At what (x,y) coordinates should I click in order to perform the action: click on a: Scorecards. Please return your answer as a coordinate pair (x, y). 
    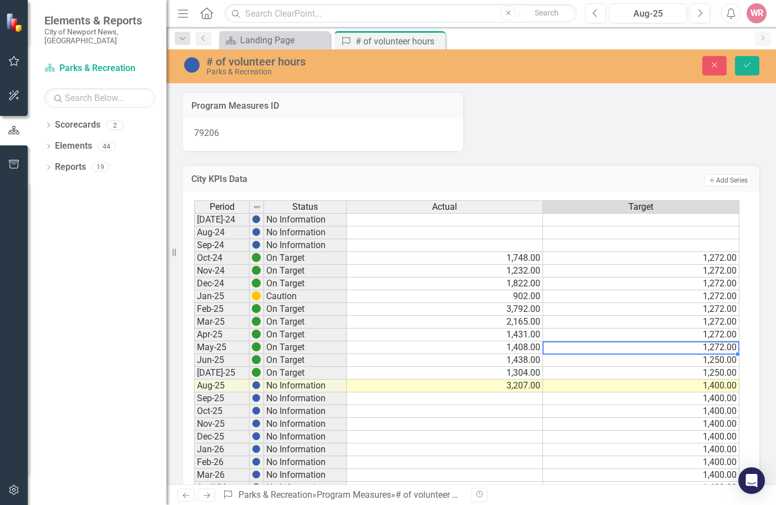
    Looking at the image, I should click on (78, 125).